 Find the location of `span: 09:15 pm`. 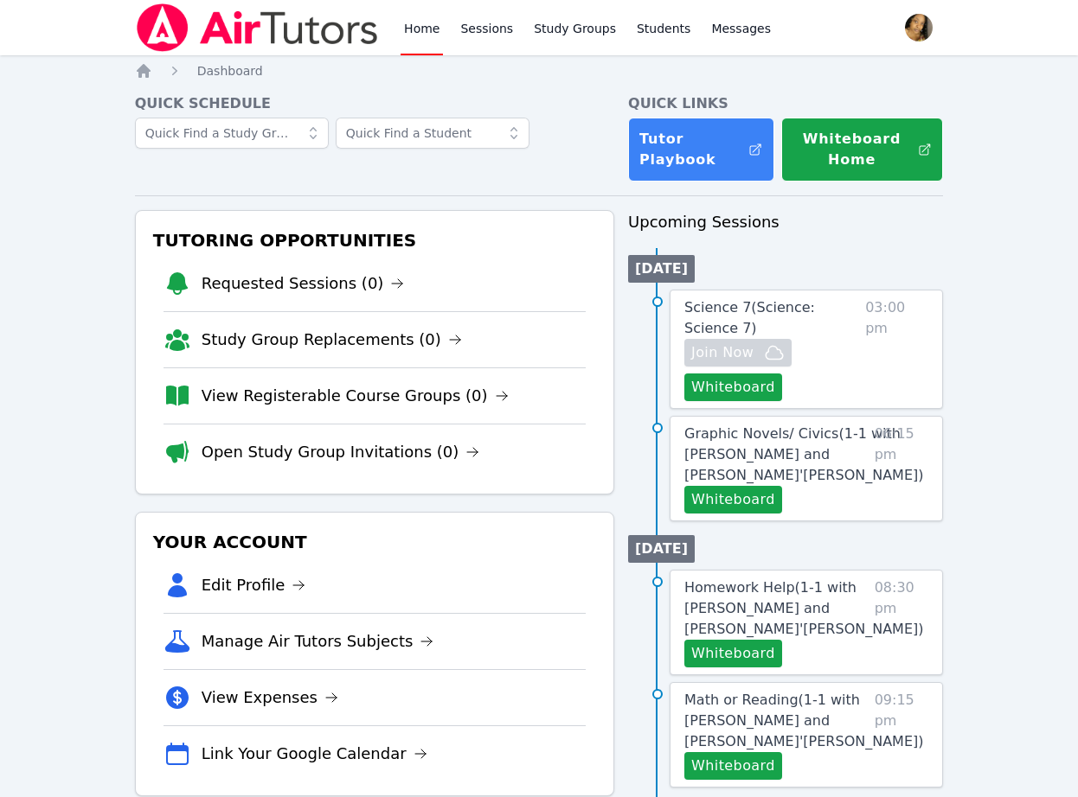

span: 09:15 pm is located at coordinates (901, 735).